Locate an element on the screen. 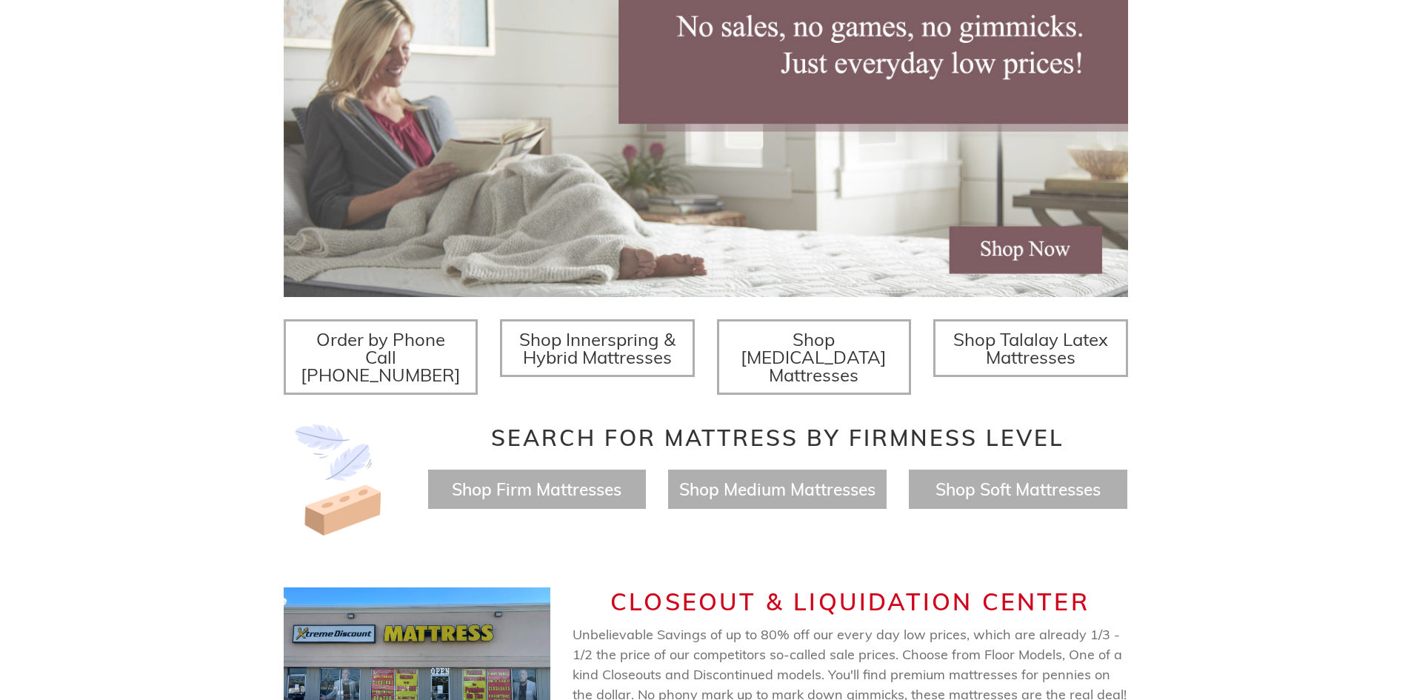 The height and width of the screenshot is (700, 1411). span: CLOSEOUT & LIQUIDATION CENTER is located at coordinates (850, 602).